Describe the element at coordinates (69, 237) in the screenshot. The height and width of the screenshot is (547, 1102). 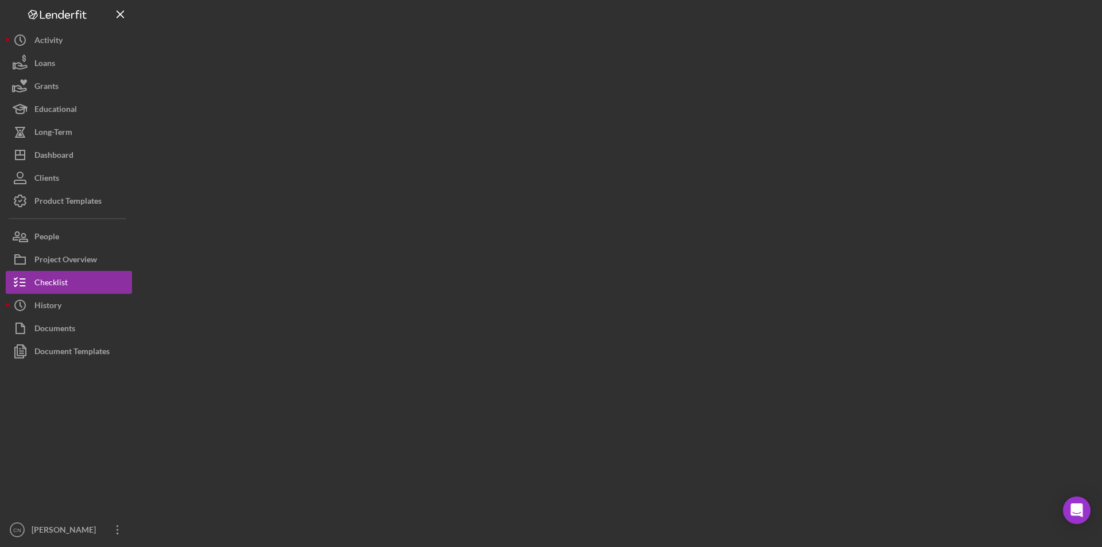
I see `button: People` at that location.